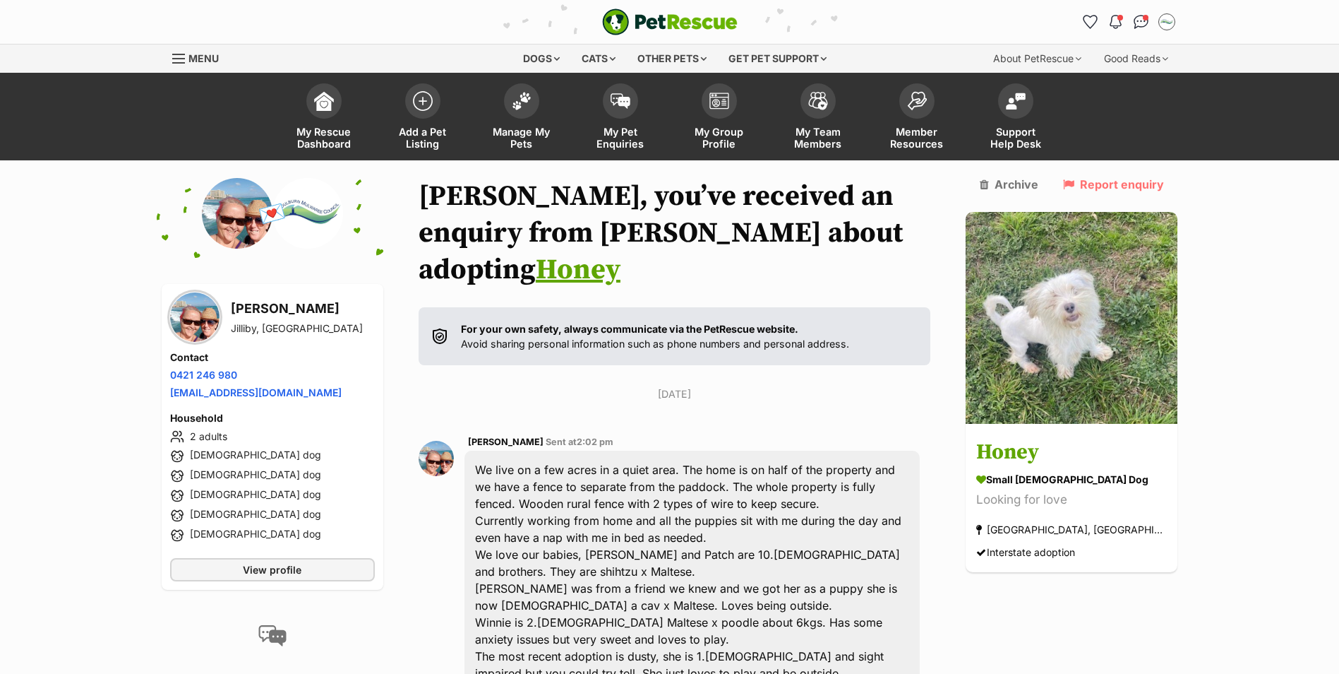 The height and width of the screenshot is (674, 1339). I want to click on span: 2:02 pm, so click(595, 441).